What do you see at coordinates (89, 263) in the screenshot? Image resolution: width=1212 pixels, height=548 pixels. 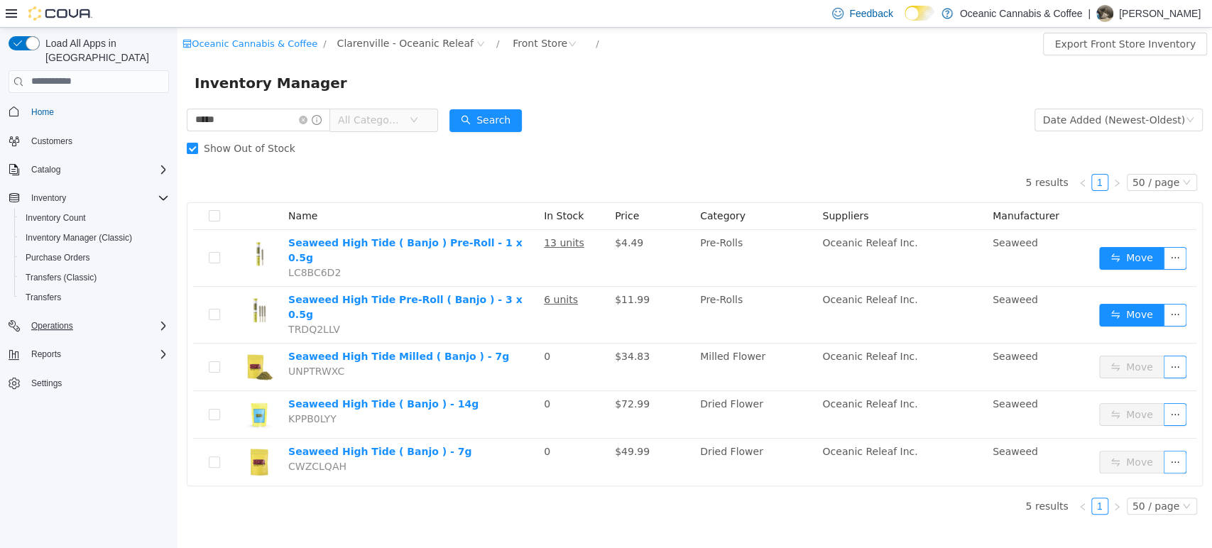 I see `nav: Complex example` at bounding box center [89, 263].